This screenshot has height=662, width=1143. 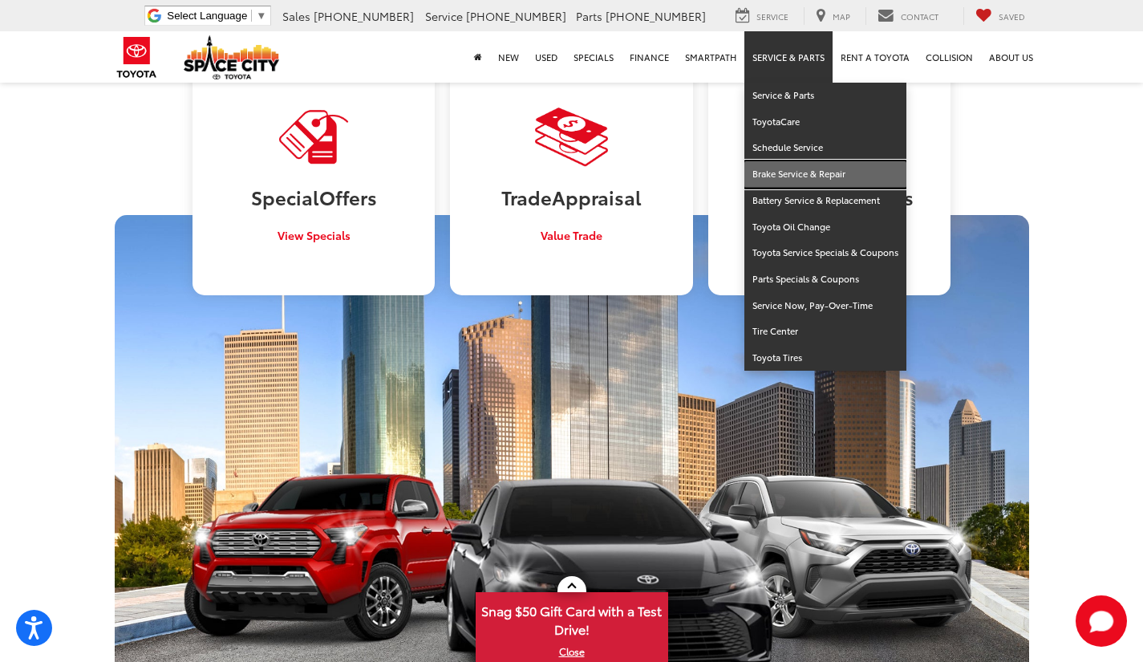 What do you see at coordinates (478, 57) in the screenshot?
I see `a: Home` at bounding box center [478, 57].